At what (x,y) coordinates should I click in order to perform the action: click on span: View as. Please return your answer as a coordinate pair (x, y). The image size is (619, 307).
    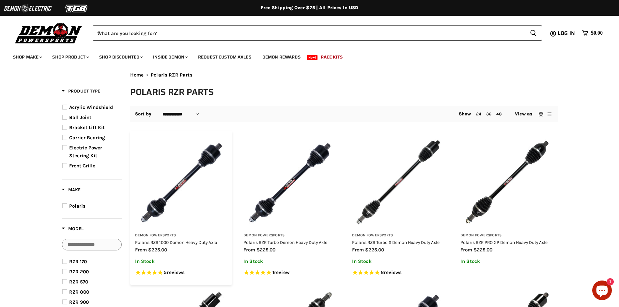
    Looking at the image, I should click on (524, 114).